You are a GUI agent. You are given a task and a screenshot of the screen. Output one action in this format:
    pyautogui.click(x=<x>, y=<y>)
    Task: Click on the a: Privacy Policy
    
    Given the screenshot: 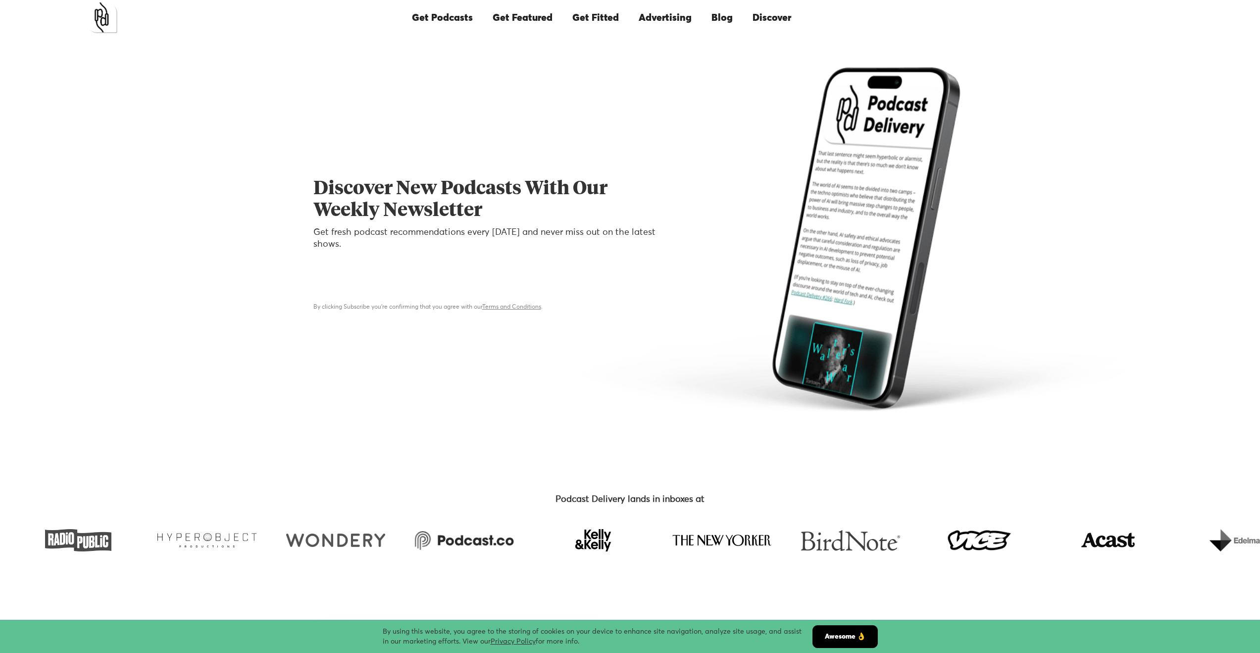 What is the action you would take?
    pyautogui.click(x=513, y=641)
    